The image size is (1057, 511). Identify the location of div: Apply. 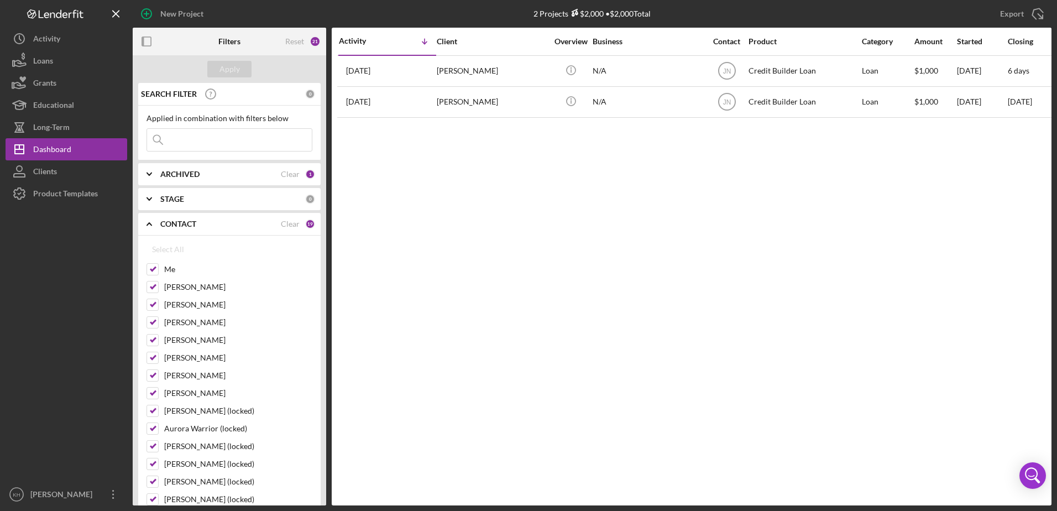
(230, 69).